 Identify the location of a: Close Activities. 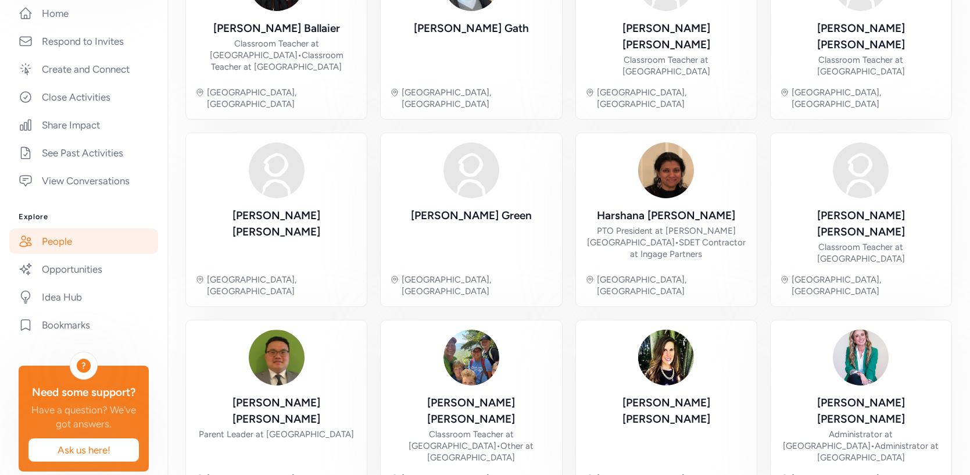
(84, 97).